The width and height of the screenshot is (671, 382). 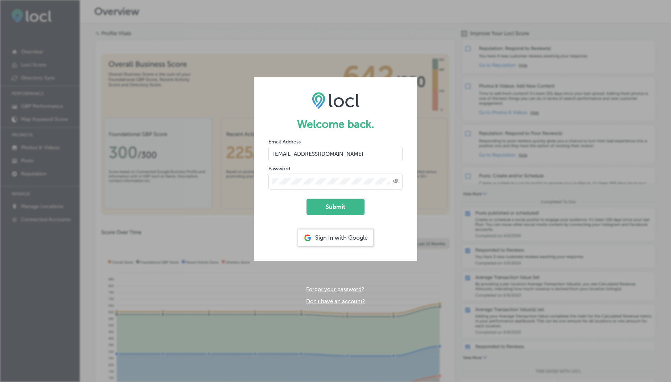 I want to click on a: Don't have an account?, so click(x=336, y=301).